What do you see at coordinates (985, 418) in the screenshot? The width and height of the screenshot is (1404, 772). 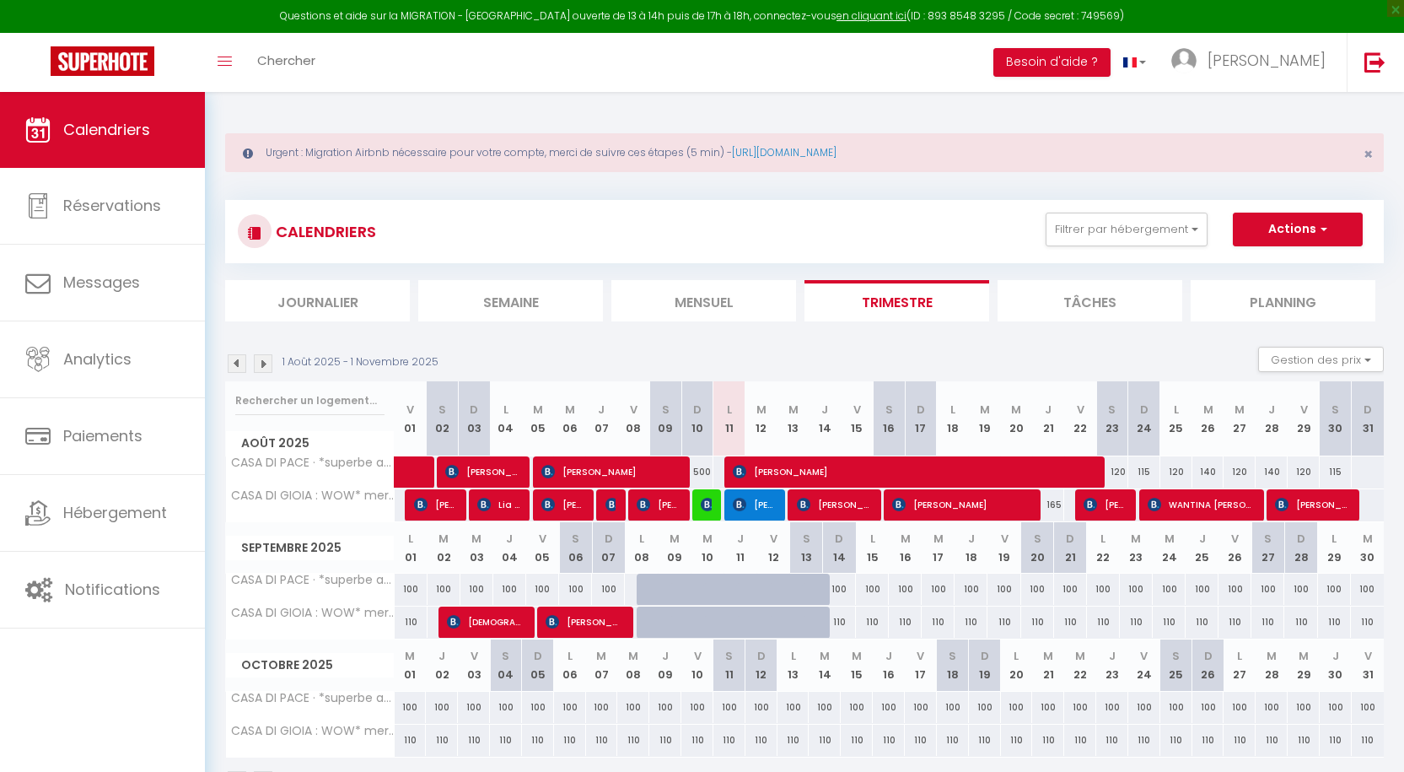 I see `th: 19` at bounding box center [985, 418].